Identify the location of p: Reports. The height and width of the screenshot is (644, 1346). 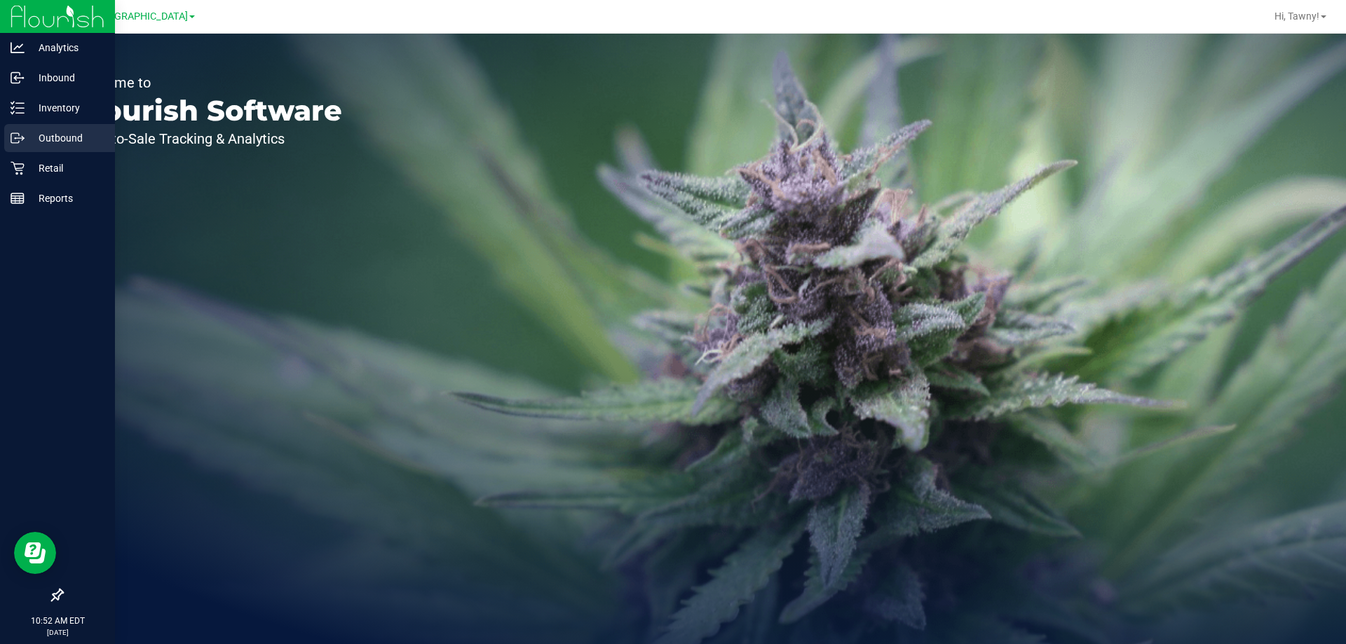
(67, 198).